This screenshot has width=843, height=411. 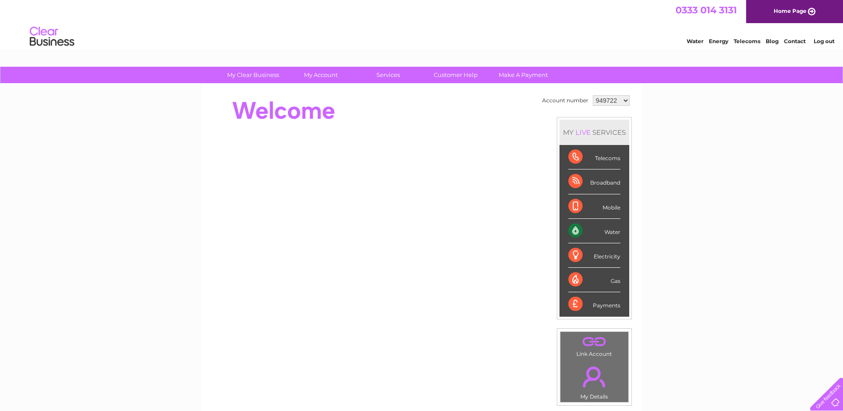 I want to click on a: Blog, so click(x=772, y=41).